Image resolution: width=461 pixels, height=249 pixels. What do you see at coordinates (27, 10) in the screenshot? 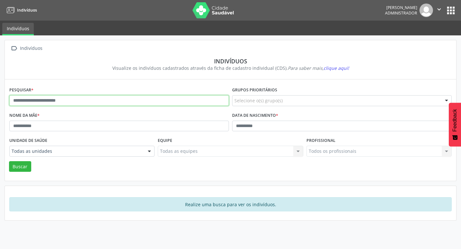
I see `span: Indivíduos` at bounding box center [27, 10].